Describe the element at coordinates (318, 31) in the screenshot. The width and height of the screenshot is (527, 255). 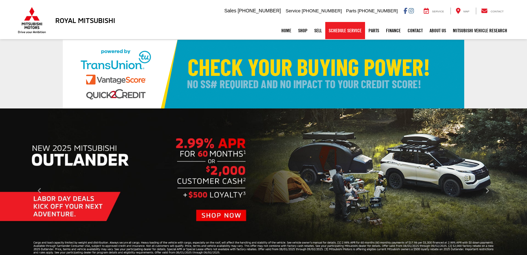
I see `a: Sell` at that location.